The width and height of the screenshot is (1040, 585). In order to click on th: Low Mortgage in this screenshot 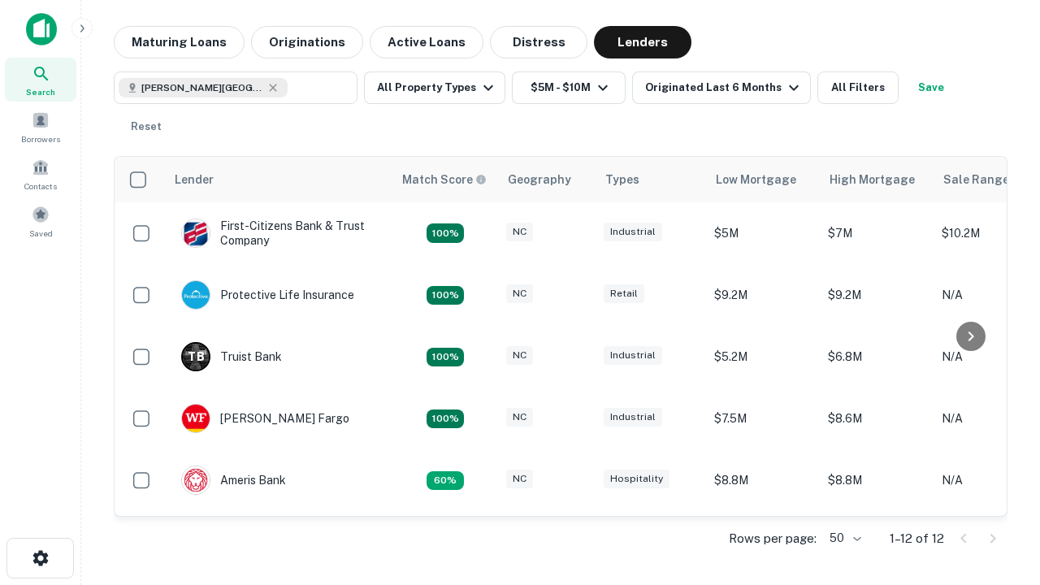, I will do `click(763, 180)`.